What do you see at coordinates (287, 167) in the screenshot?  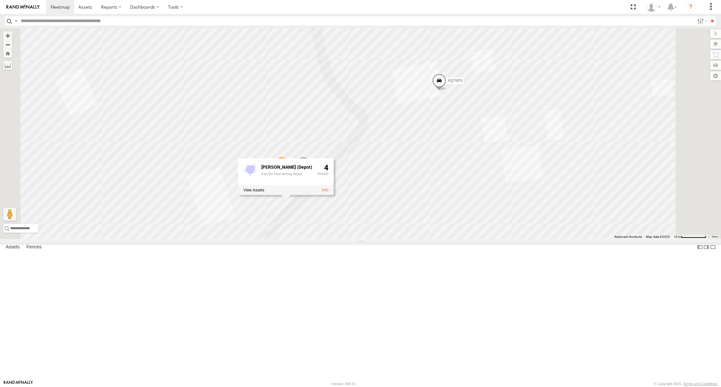 I see `div: Fence Name - Graham (Depot)` at bounding box center [287, 167].